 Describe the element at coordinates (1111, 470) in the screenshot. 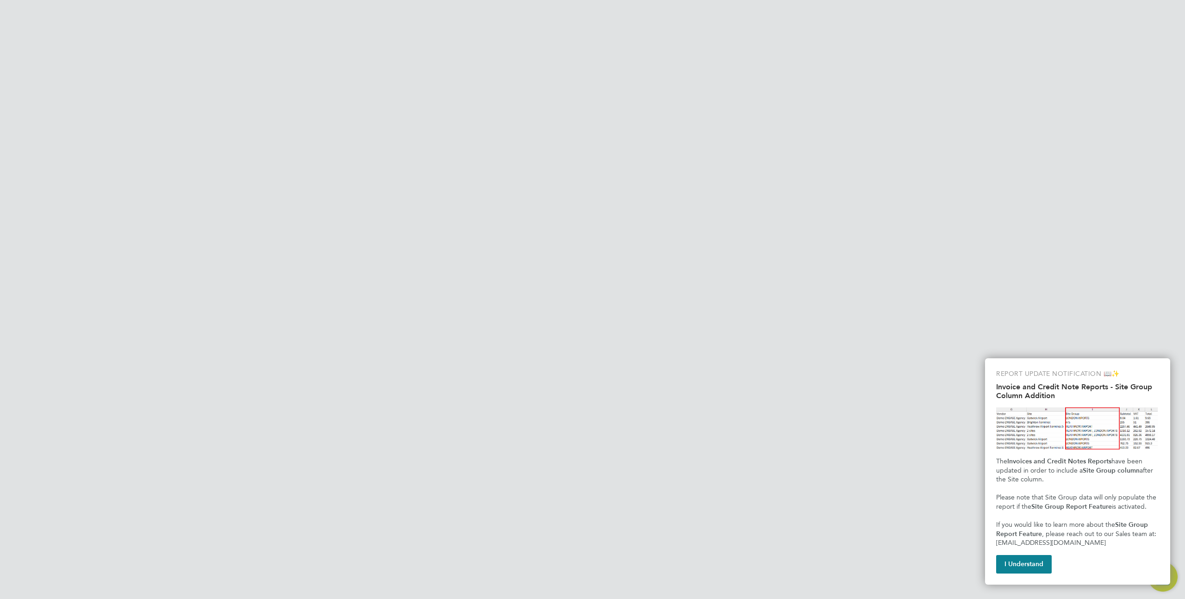

I see `strong: Site Group column` at that location.